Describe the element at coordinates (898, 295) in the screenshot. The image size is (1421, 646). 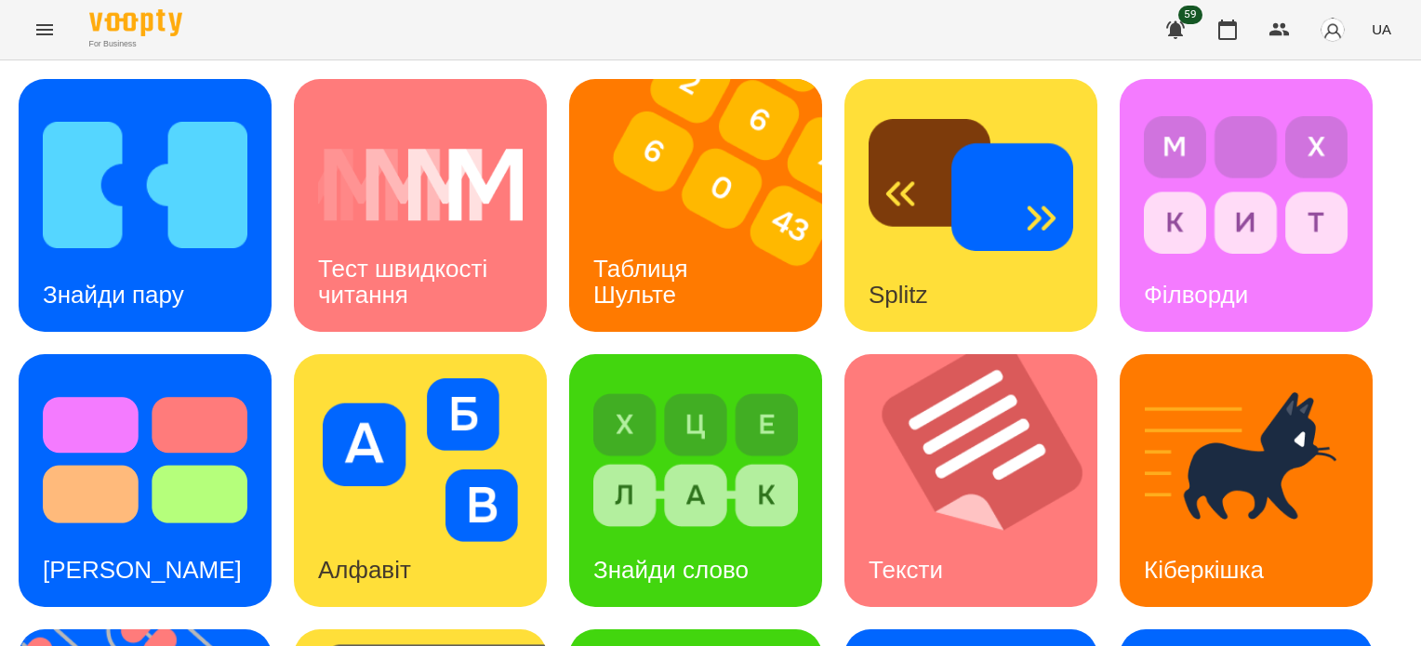
I see `h3: Splitz` at that location.